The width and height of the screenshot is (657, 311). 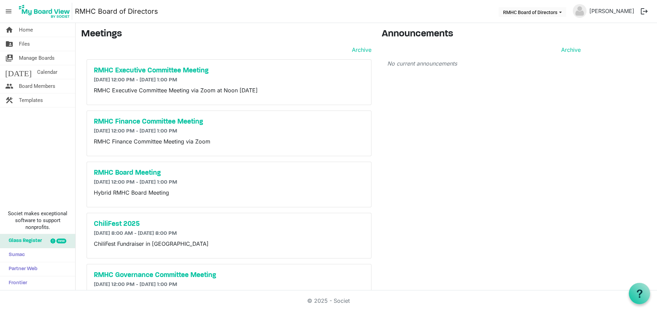 What do you see at coordinates (9, 30) in the screenshot?
I see `span: home` at bounding box center [9, 30].